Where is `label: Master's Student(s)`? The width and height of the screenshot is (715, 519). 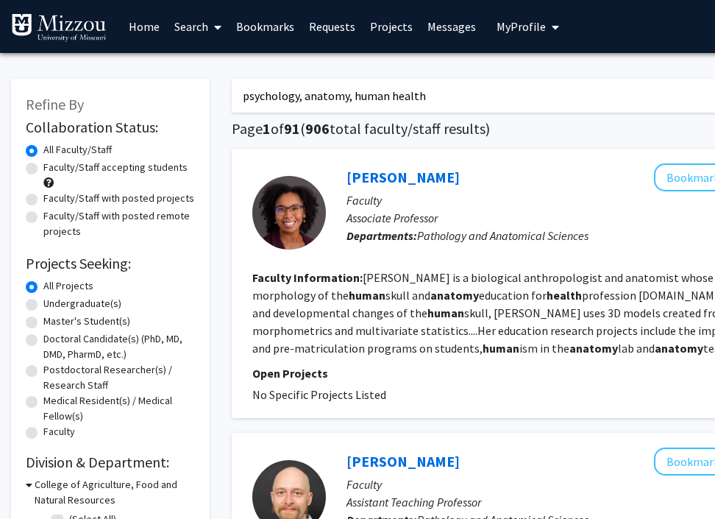
label: Master's Student(s) is located at coordinates (87, 321).